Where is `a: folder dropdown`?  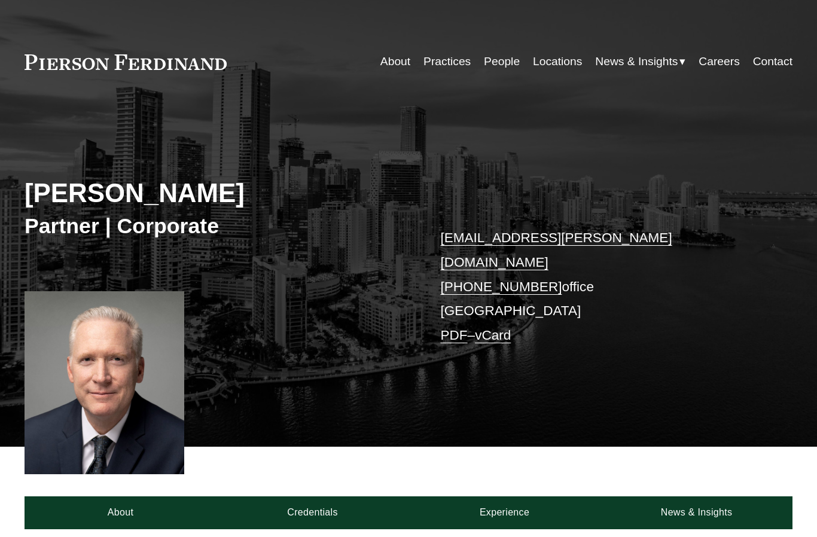
a: folder dropdown is located at coordinates (640, 62).